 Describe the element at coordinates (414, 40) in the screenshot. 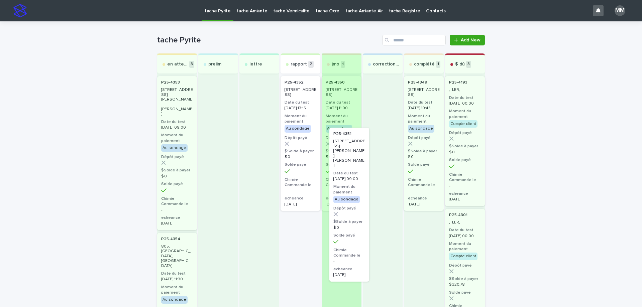

I see `input: Search` at that location.